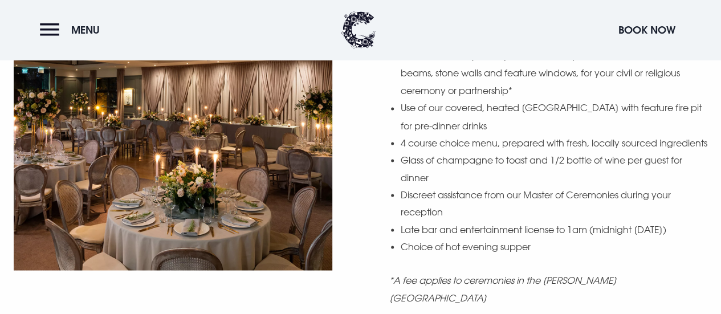  What do you see at coordinates (358, 30) in the screenshot?
I see `img: Clandeboye Lodge` at bounding box center [358, 30].